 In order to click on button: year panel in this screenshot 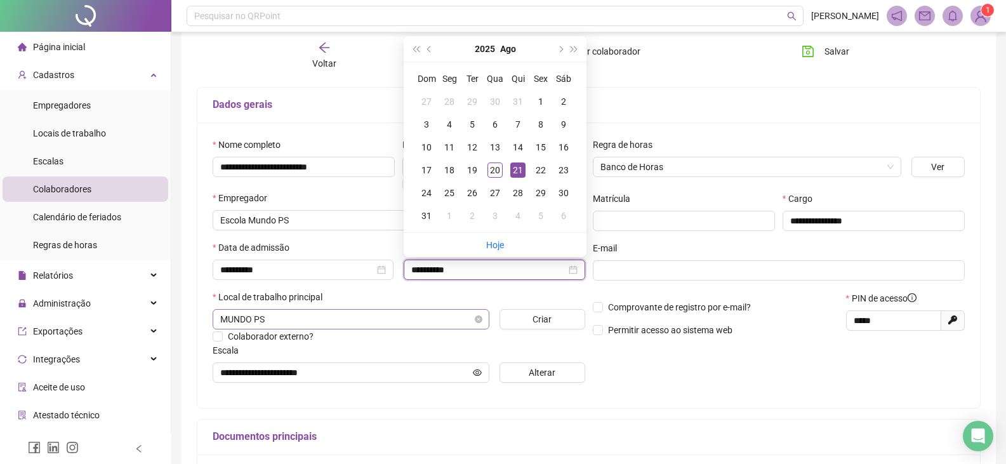, I will do `click(485, 49)`.